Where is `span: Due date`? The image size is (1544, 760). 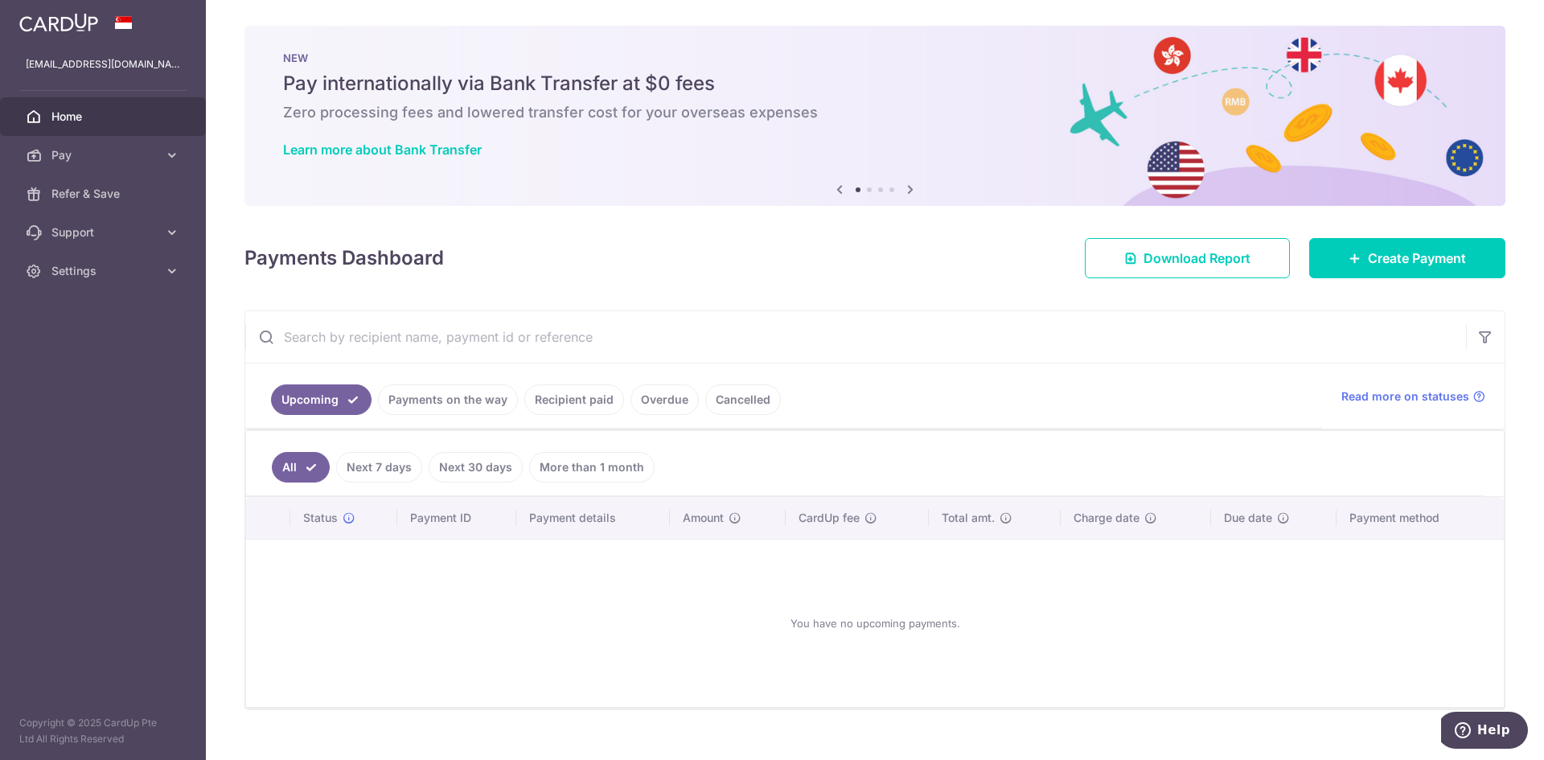 span: Due date is located at coordinates (1248, 518).